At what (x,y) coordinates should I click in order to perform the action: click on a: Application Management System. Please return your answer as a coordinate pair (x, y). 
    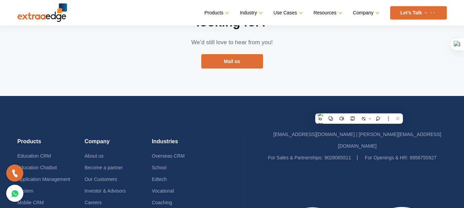
    Looking at the image, I should click on (44, 185).